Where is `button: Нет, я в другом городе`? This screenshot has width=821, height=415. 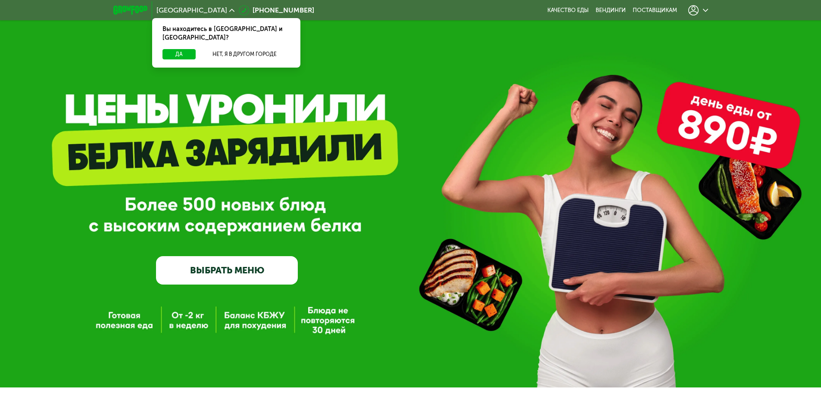 button: Нет, я в другом городе is located at coordinates (244, 54).